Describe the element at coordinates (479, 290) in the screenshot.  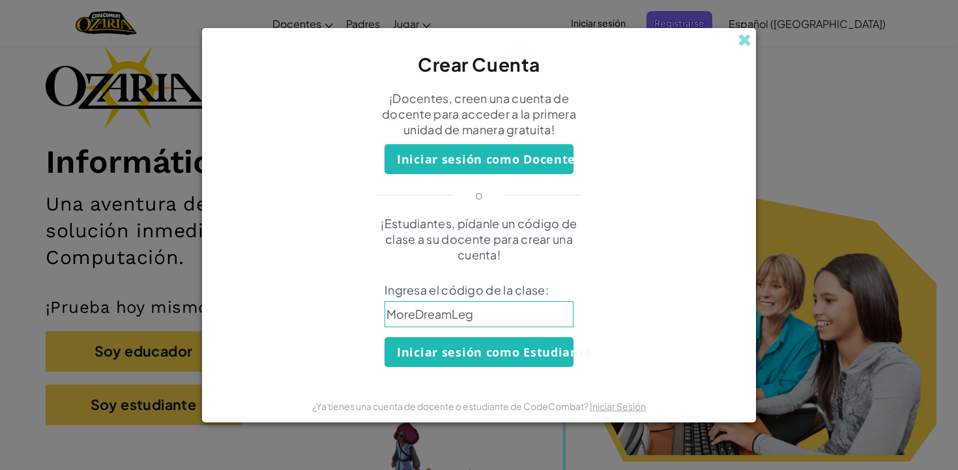
I see `span: Ingresa el código de la clase:` at that location.